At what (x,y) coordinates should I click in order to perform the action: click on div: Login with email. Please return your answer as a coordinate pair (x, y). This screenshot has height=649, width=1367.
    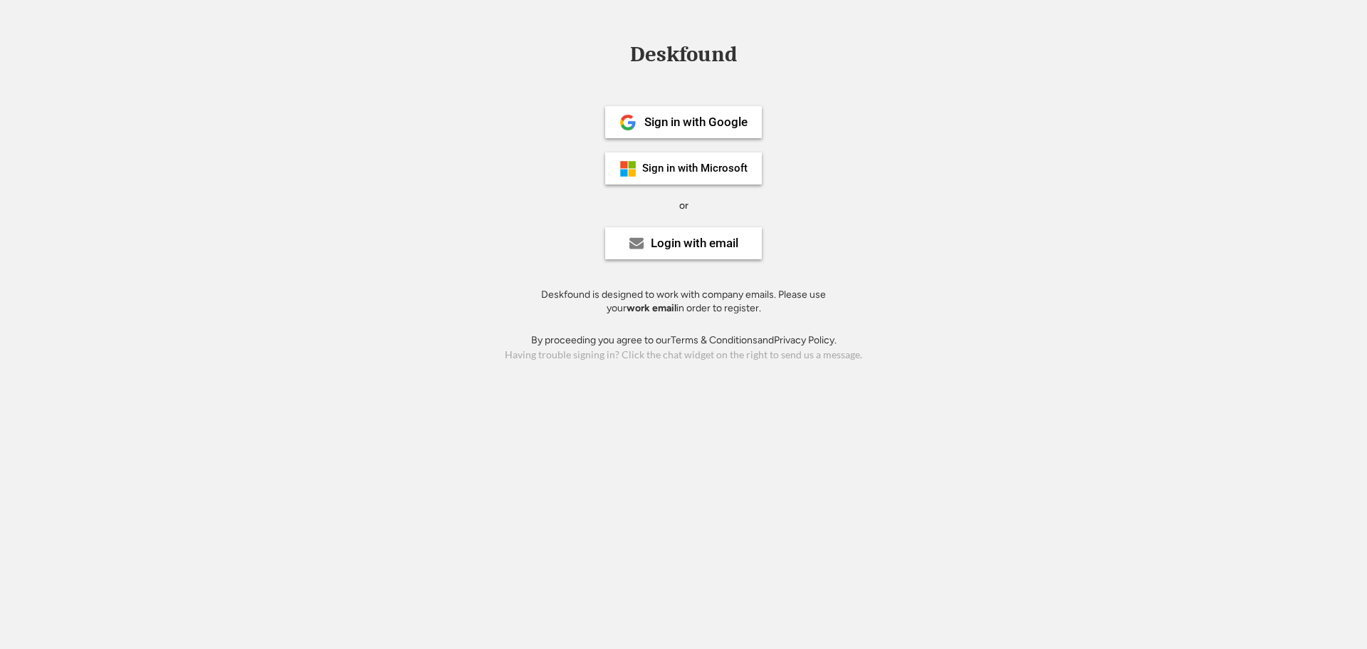
    Looking at the image, I should click on (694, 243).